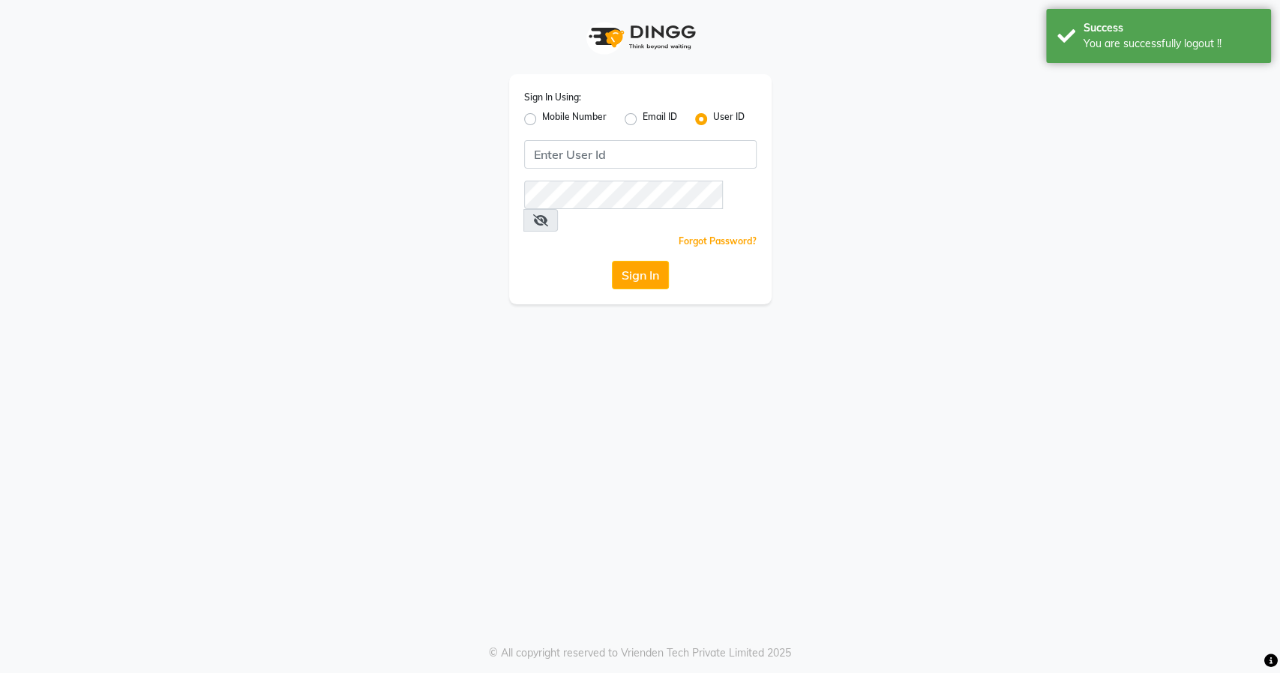 Image resolution: width=1280 pixels, height=673 pixels. I want to click on label: Mobile Number, so click(574, 119).